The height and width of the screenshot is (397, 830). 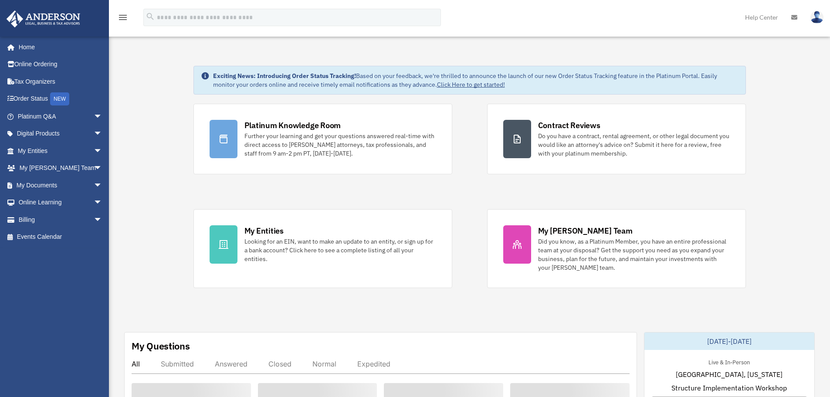 I want to click on a: Platinum Knowledge Room Further your learning and get your questions answered real-time with dire..., so click(x=323, y=139).